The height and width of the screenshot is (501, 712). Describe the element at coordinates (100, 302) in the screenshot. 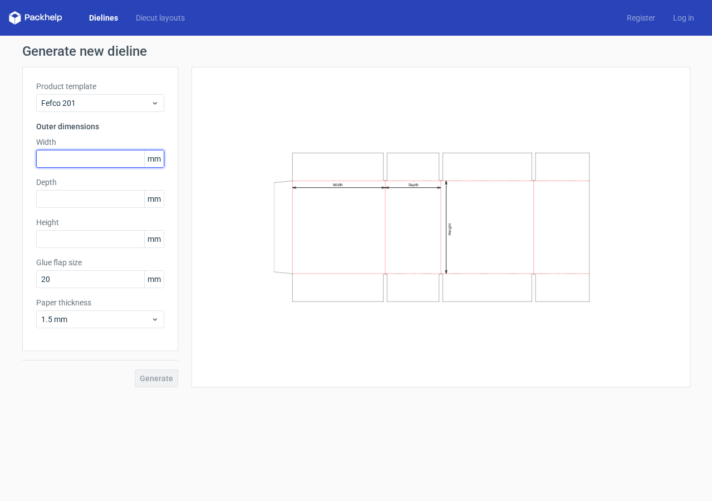

I see `label: Paper thickness` at that location.